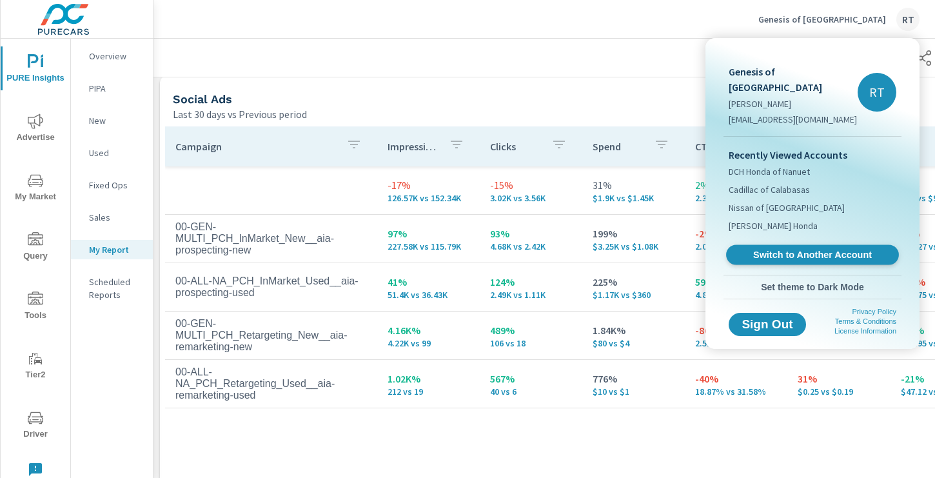 This screenshot has height=478, width=935. I want to click on span: DCH Honda of Nanuet, so click(769, 172).